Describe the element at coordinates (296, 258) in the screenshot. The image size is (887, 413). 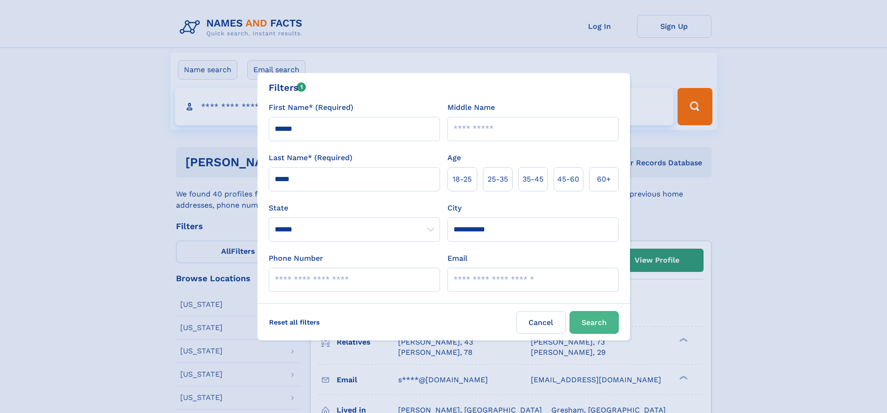
I see `label: Phone Number` at that location.